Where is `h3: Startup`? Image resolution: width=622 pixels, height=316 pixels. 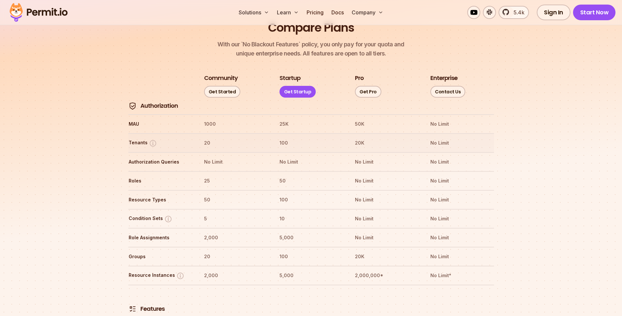
h3: Startup is located at coordinates (290, 78).